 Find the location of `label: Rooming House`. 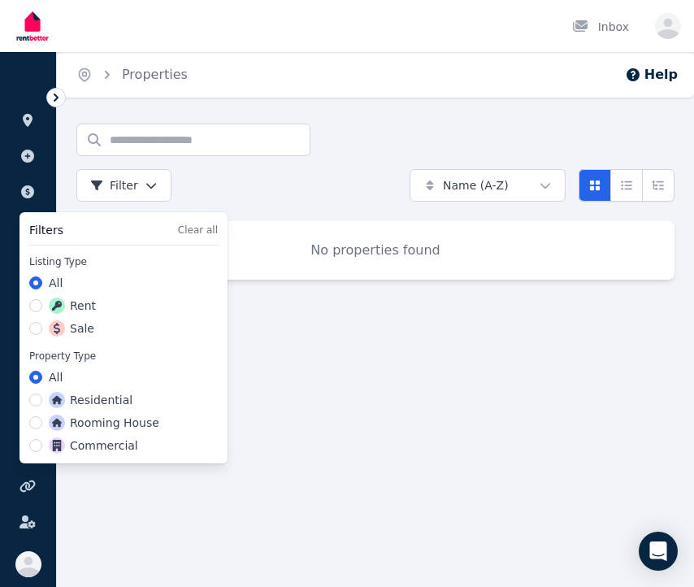

label: Rooming House is located at coordinates (104, 423).